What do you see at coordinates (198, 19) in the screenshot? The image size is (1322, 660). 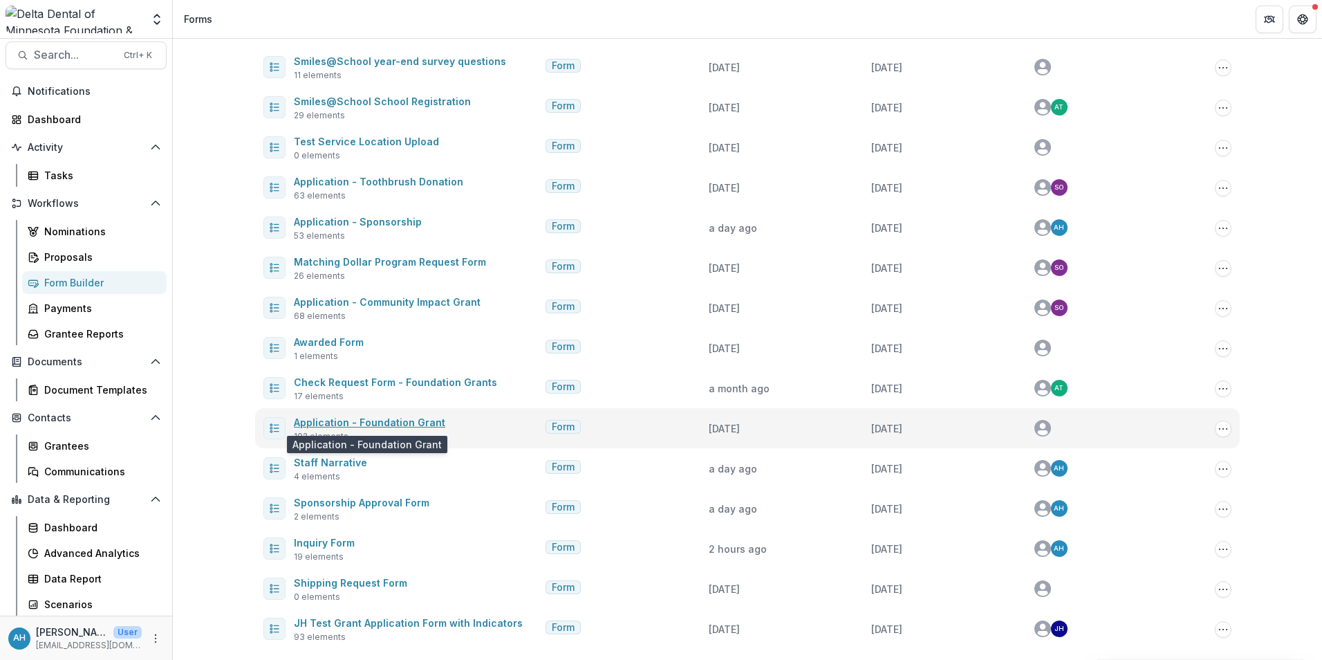 I see `nav: breadcrumb` at bounding box center [198, 19].